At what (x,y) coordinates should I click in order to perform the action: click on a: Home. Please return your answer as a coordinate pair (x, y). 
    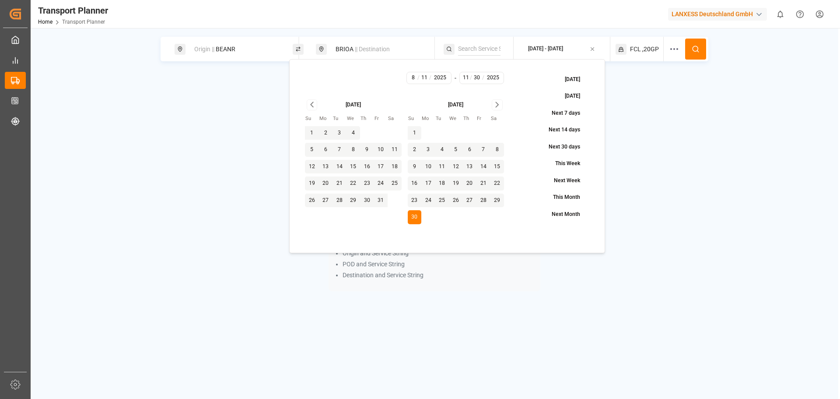
    Looking at the image, I should click on (45, 22).